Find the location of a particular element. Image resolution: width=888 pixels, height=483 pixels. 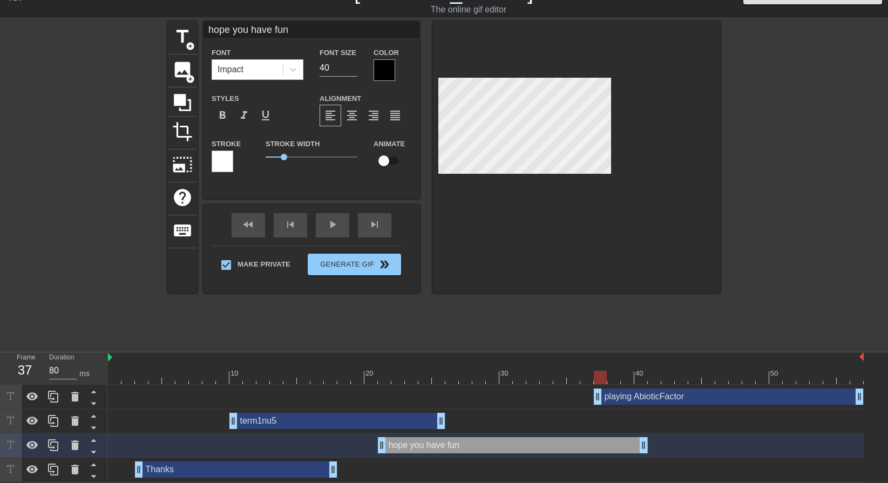

div: 10 is located at coordinates (235, 374).